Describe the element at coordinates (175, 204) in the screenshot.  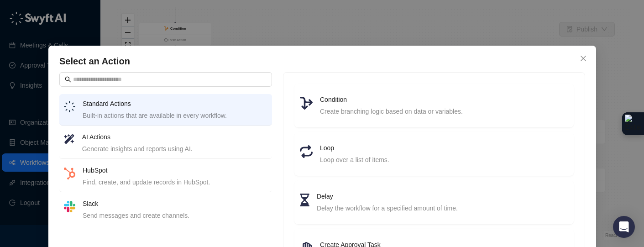
I see `h4: Slack` at that location.